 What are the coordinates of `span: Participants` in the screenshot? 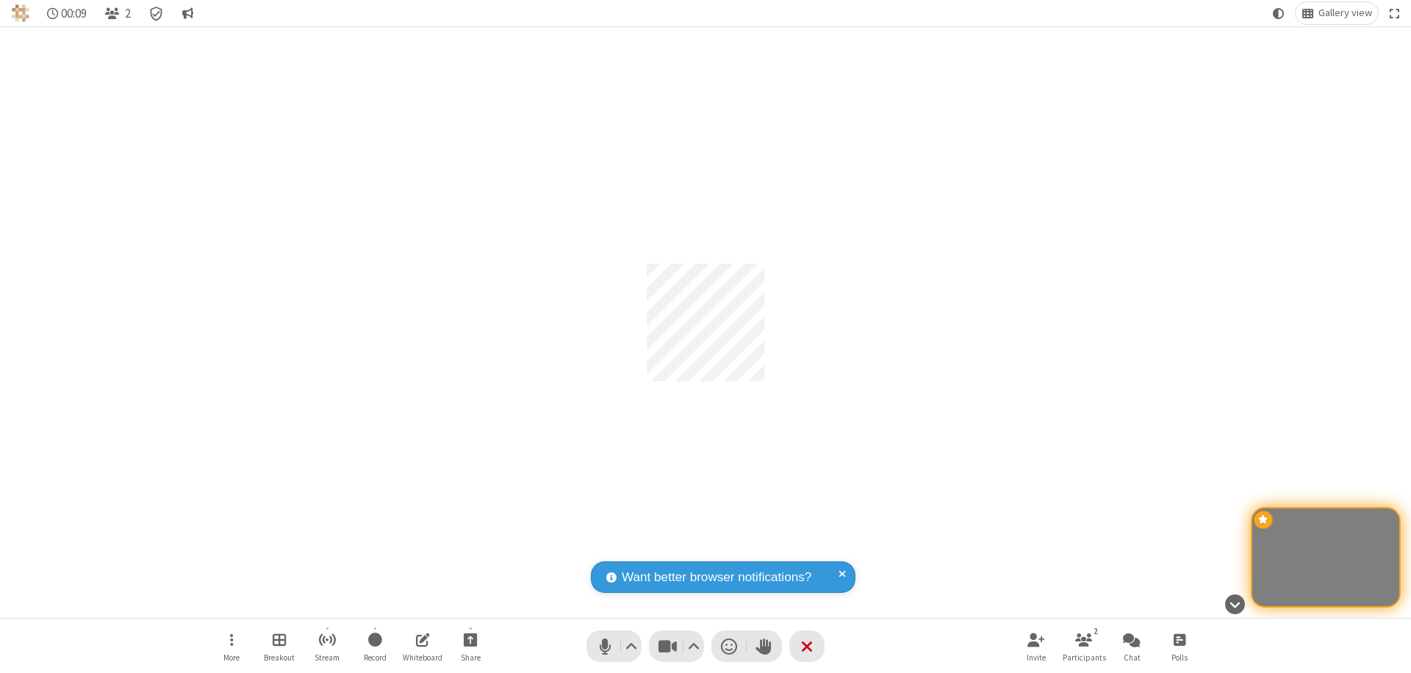 It's located at (1084, 658).